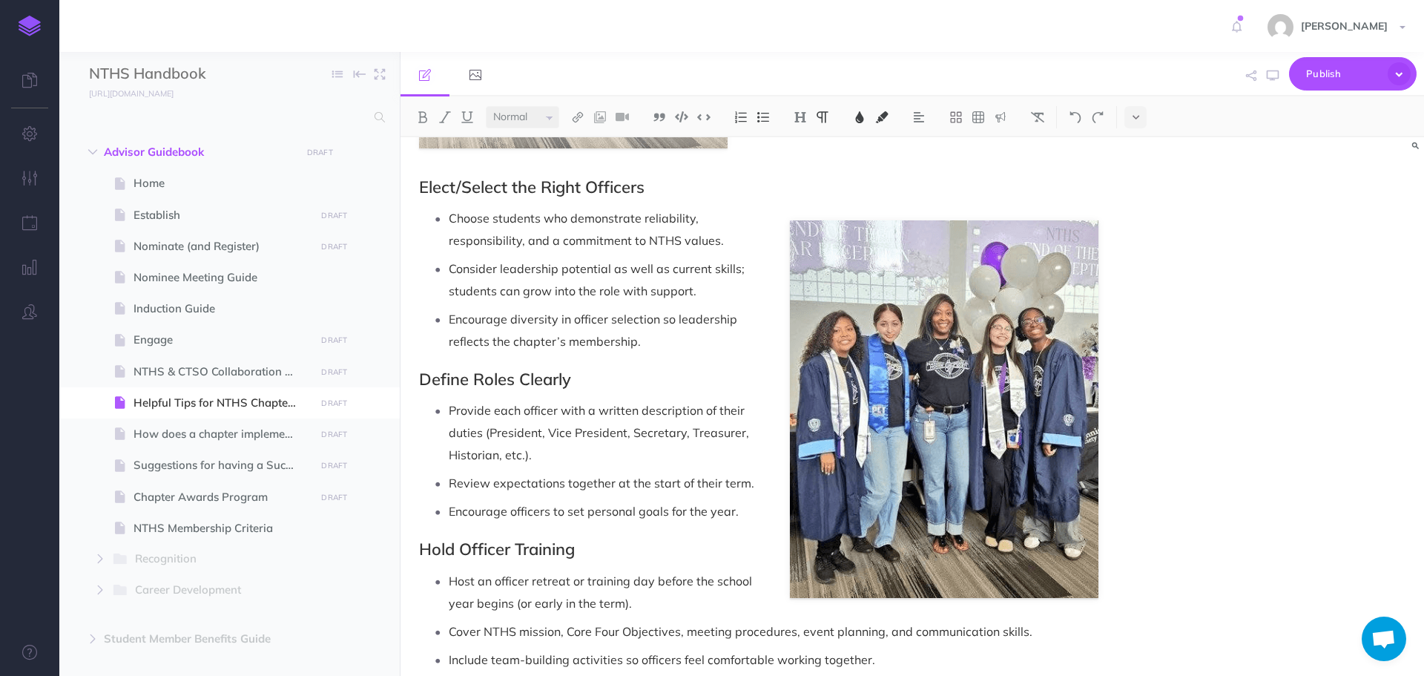  What do you see at coordinates (1038, 117) in the screenshot?
I see `img: Clear styles button` at bounding box center [1038, 117].